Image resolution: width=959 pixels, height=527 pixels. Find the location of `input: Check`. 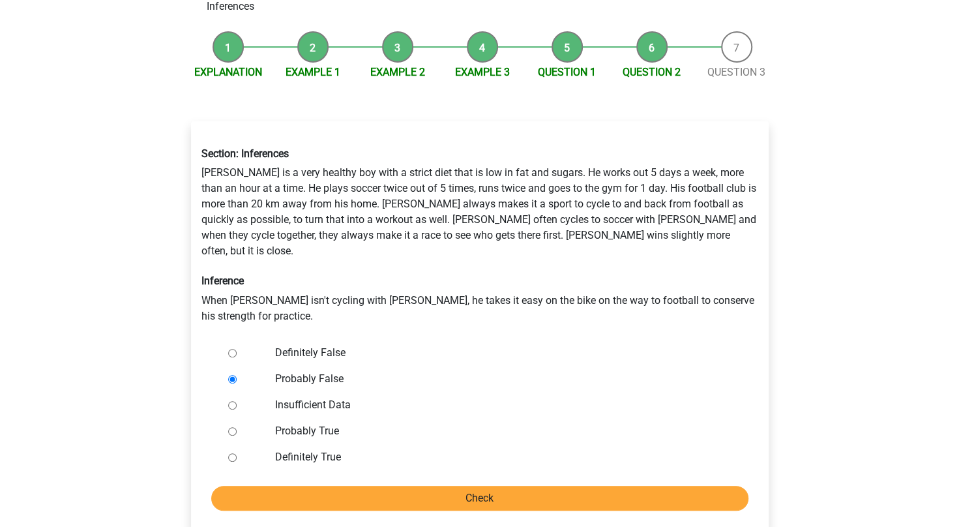

input: Check is located at coordinates (480, 498).